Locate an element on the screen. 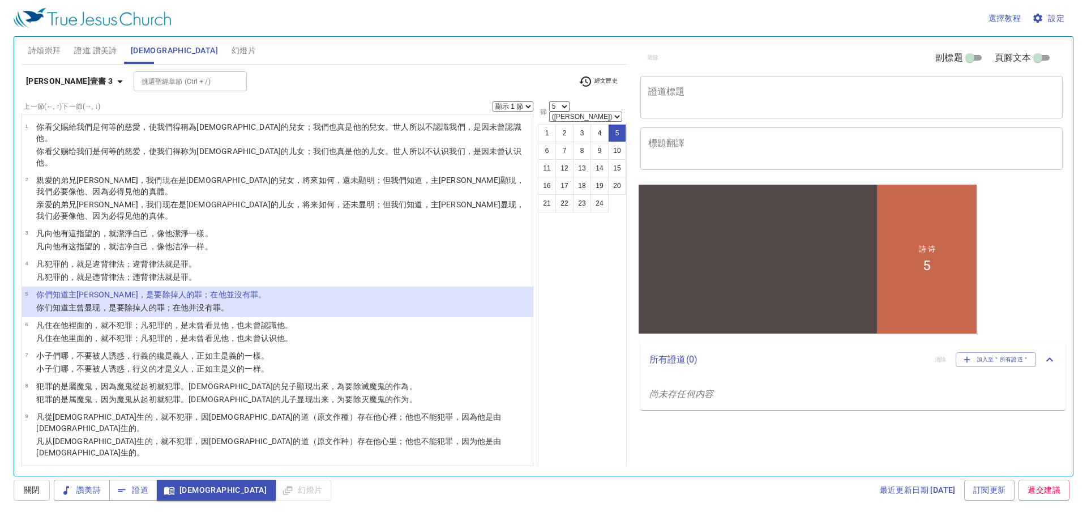 Image resolution: width=1087 pixels, height=516 pixels. wg2071: 像 is located at coordinates (121, 191).